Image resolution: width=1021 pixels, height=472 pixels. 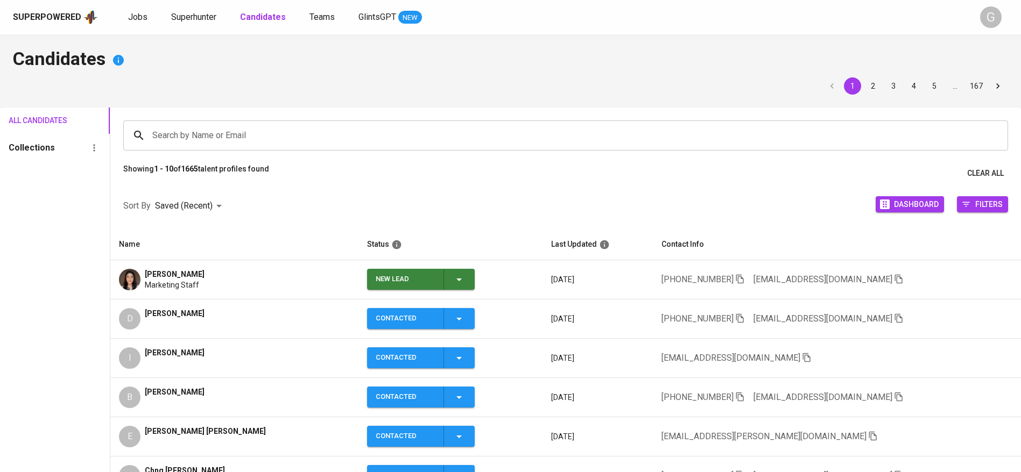 I want to click on h6: Collections, so click(x=32, y=148).